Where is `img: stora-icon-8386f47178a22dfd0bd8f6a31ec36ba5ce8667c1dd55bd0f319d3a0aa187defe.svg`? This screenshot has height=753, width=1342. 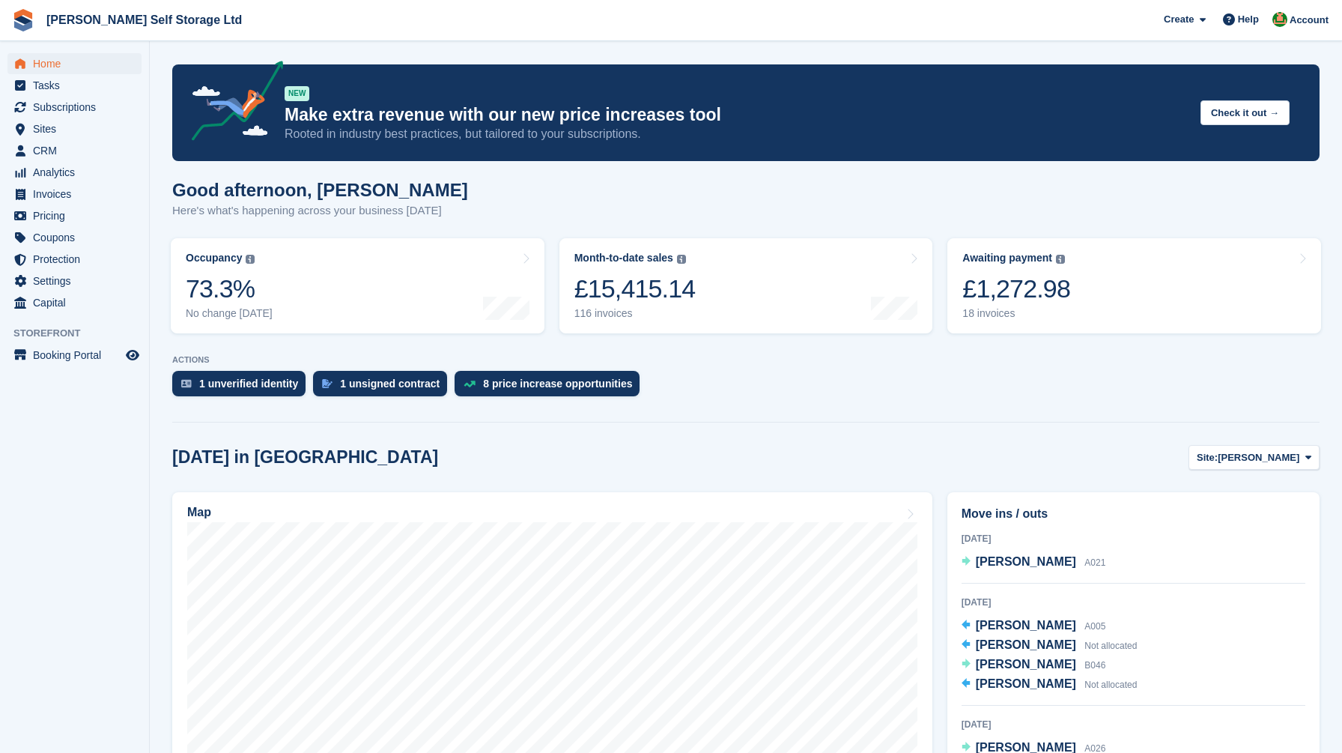 img: stora-icon-8386f47178a22dfd0bd8f6a31ec36ba5ce8667c1dd55bd0f319d3a0aa187defe.svg is located at coordinates (23, 20).